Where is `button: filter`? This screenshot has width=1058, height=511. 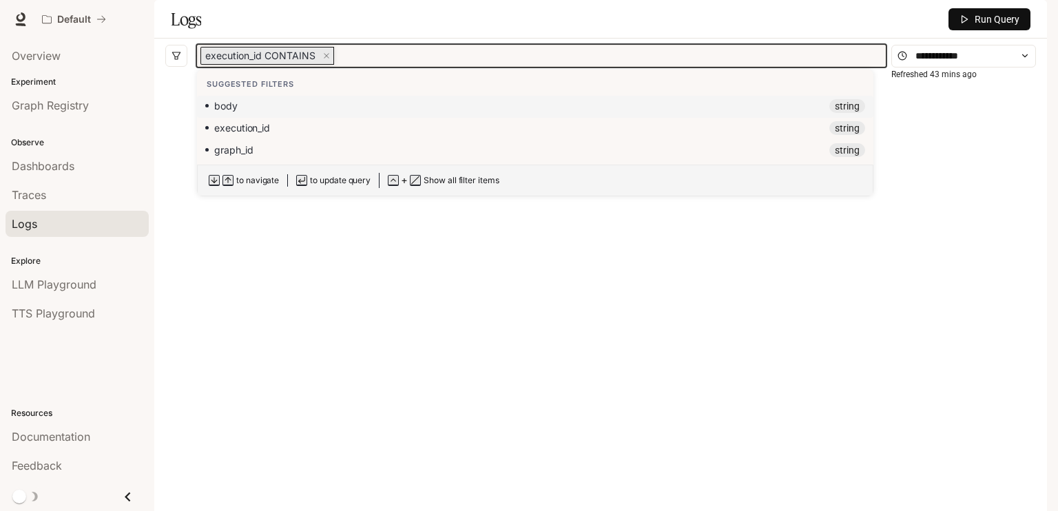 button: filter is located at coordinates (176, 56).